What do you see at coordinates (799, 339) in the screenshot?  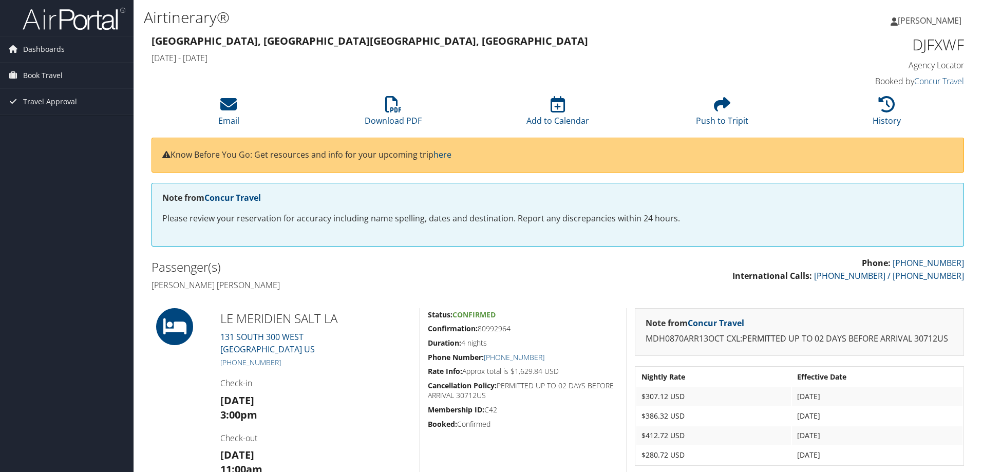 I see `p: MDH0870ARR13OCT CXL:PERMITTED UP TO 02 DAYS BEFORE ARRIVAL 30712US` at bounding box center [799, 339].